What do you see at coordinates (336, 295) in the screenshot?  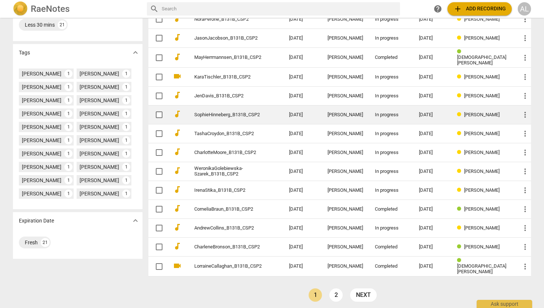 I see `a: Page 2` at bounding box center [336, 295].